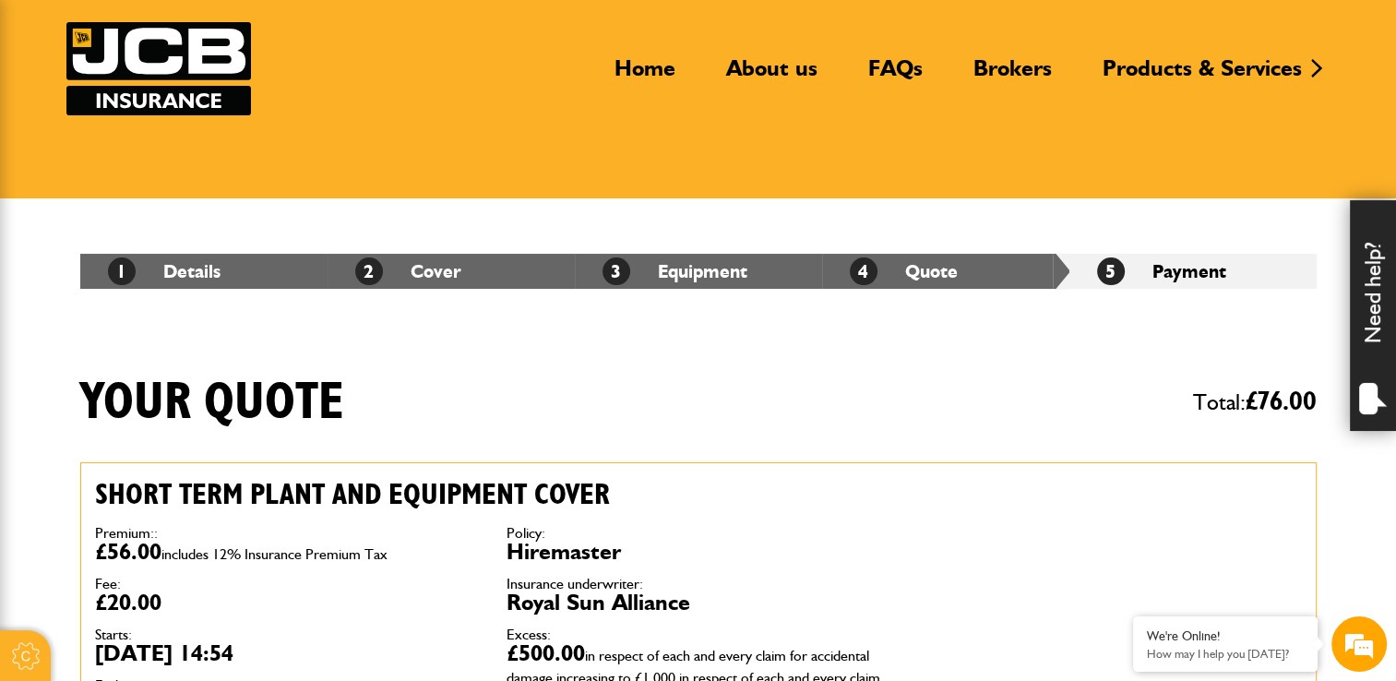  I want to click on a: FAQs, so click(895, 76).